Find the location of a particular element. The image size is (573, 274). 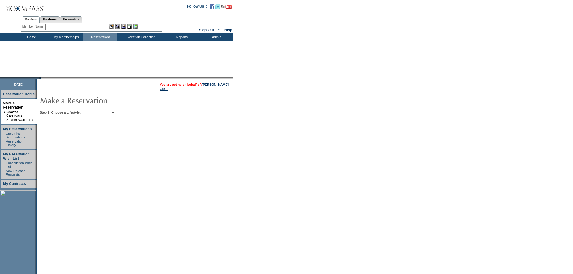

a: New Release Requests is located at coordinates (15, 173).